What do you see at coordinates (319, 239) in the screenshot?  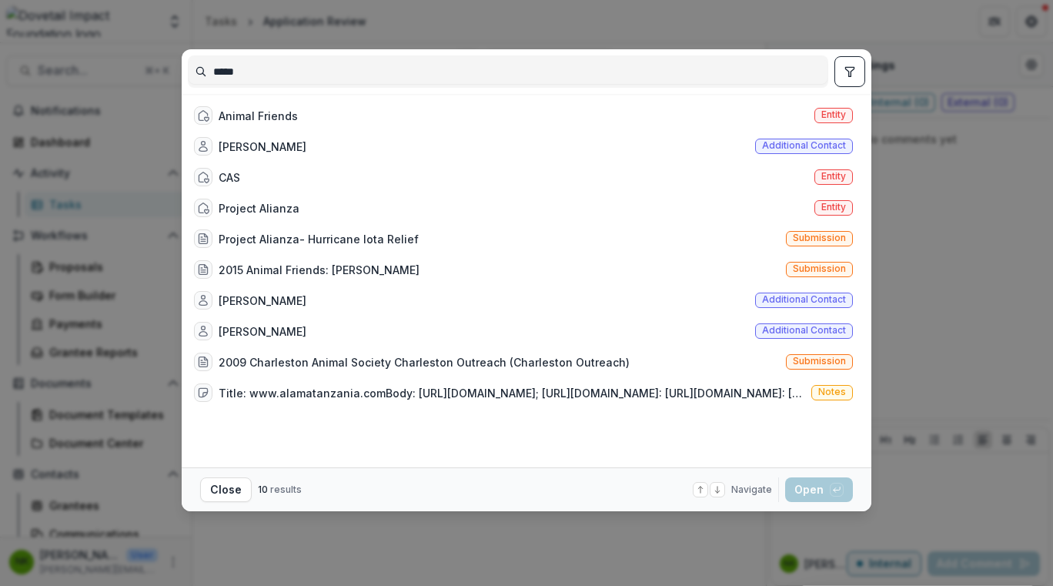 I see `div: Project Alianza- Hurricane Iota Relief` at bounding box center [319, 239].